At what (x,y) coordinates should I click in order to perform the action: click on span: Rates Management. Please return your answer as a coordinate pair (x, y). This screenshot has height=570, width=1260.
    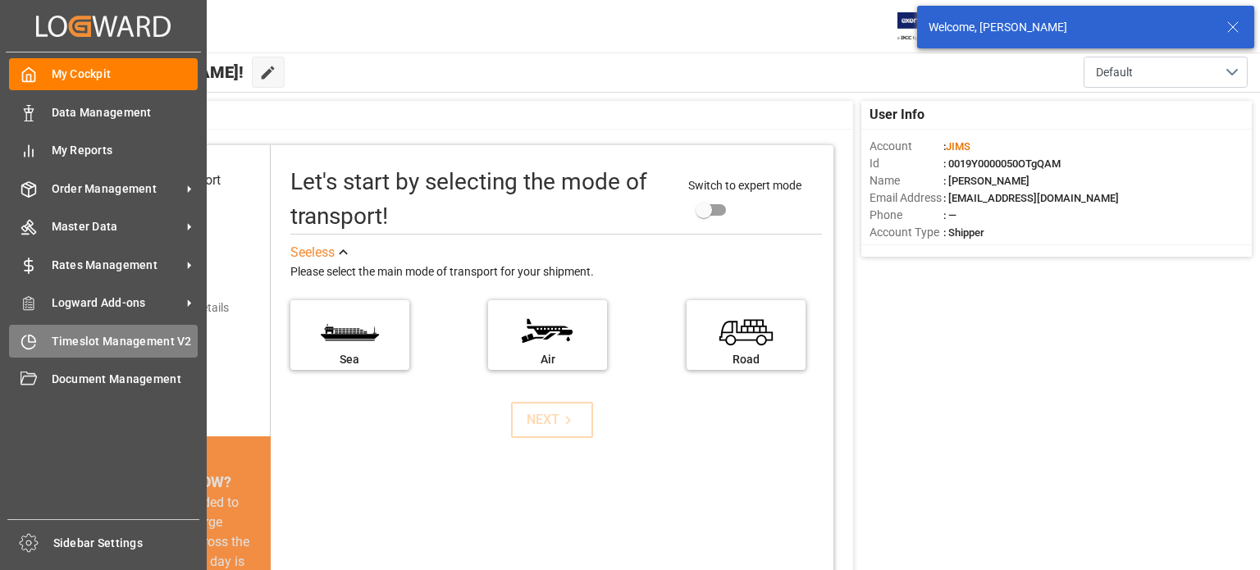
    Looking at the image, I should click on (116, 265).